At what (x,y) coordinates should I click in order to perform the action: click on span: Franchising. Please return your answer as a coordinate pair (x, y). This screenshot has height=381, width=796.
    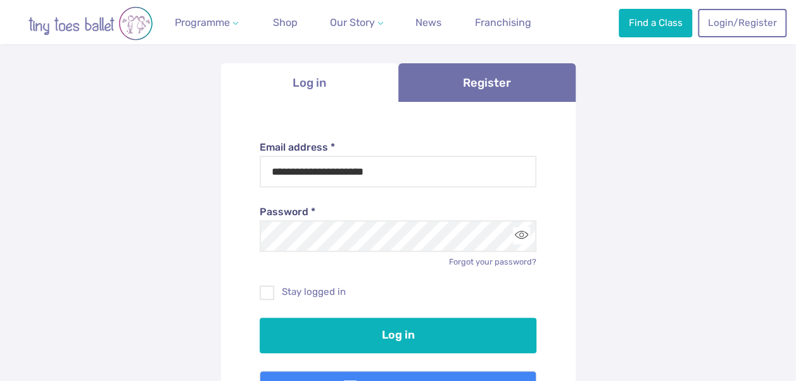
    Looking at the image, I should click on (503, 22).